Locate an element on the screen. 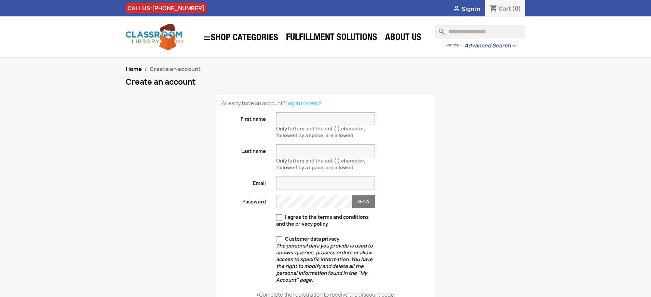  p: Already have an account? is located at coordinates (326, 104).